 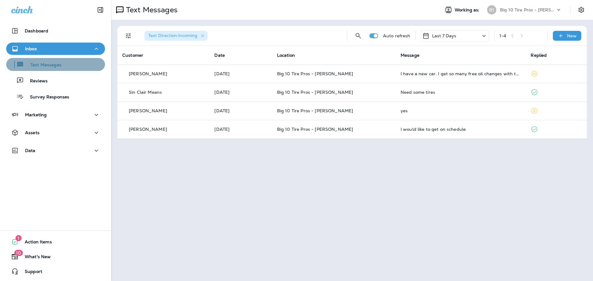 What do you see at coordinates (56, 133) in the screenshot?
I see `button: Assets` at bounding box center [56, 133].